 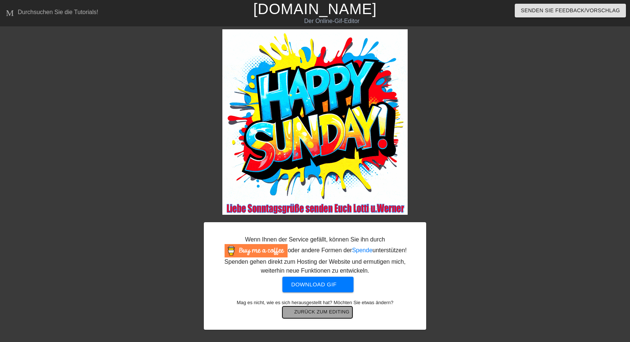 I want to click on a: Download gif, so click(x=315, y=284).